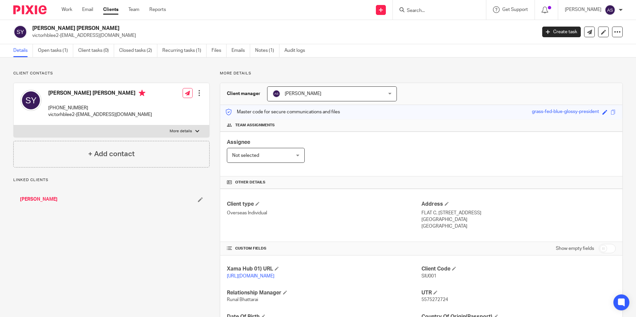 The height and width of the screenshot is (317, 636). Describe the element at coordinates (518, 269) in the screenshot. I see `h4: Client Code` at that location.